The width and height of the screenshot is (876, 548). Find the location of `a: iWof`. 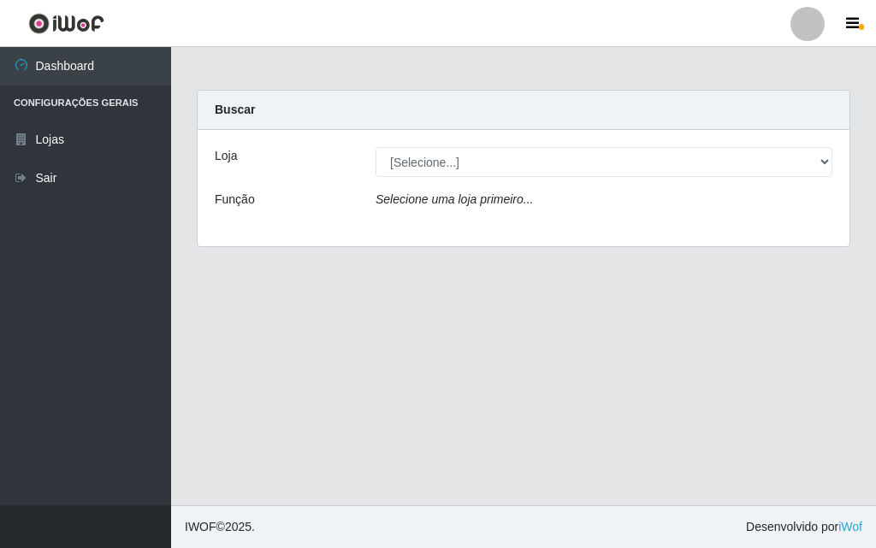

a: iWof is located at coordinates (850, 527).